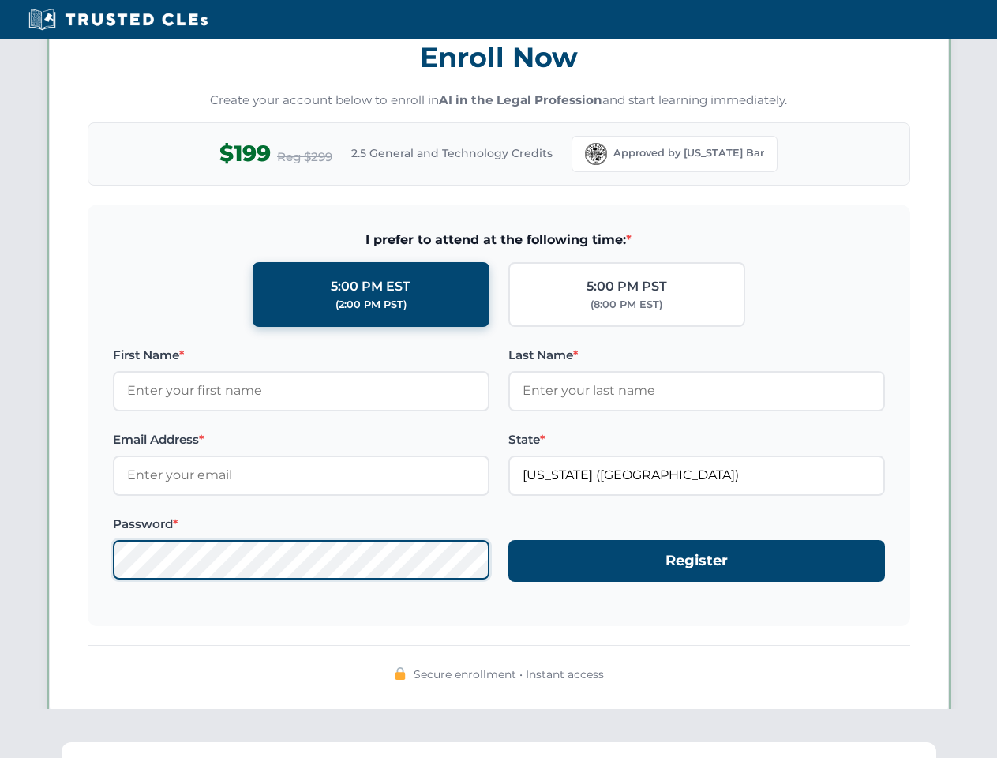 Image resolution: width=997 pixels, height=758 pixels. What do you see at coordinates (245, 153) in the screenshot?
I see `span: $199` at bounding box center [245, 153].